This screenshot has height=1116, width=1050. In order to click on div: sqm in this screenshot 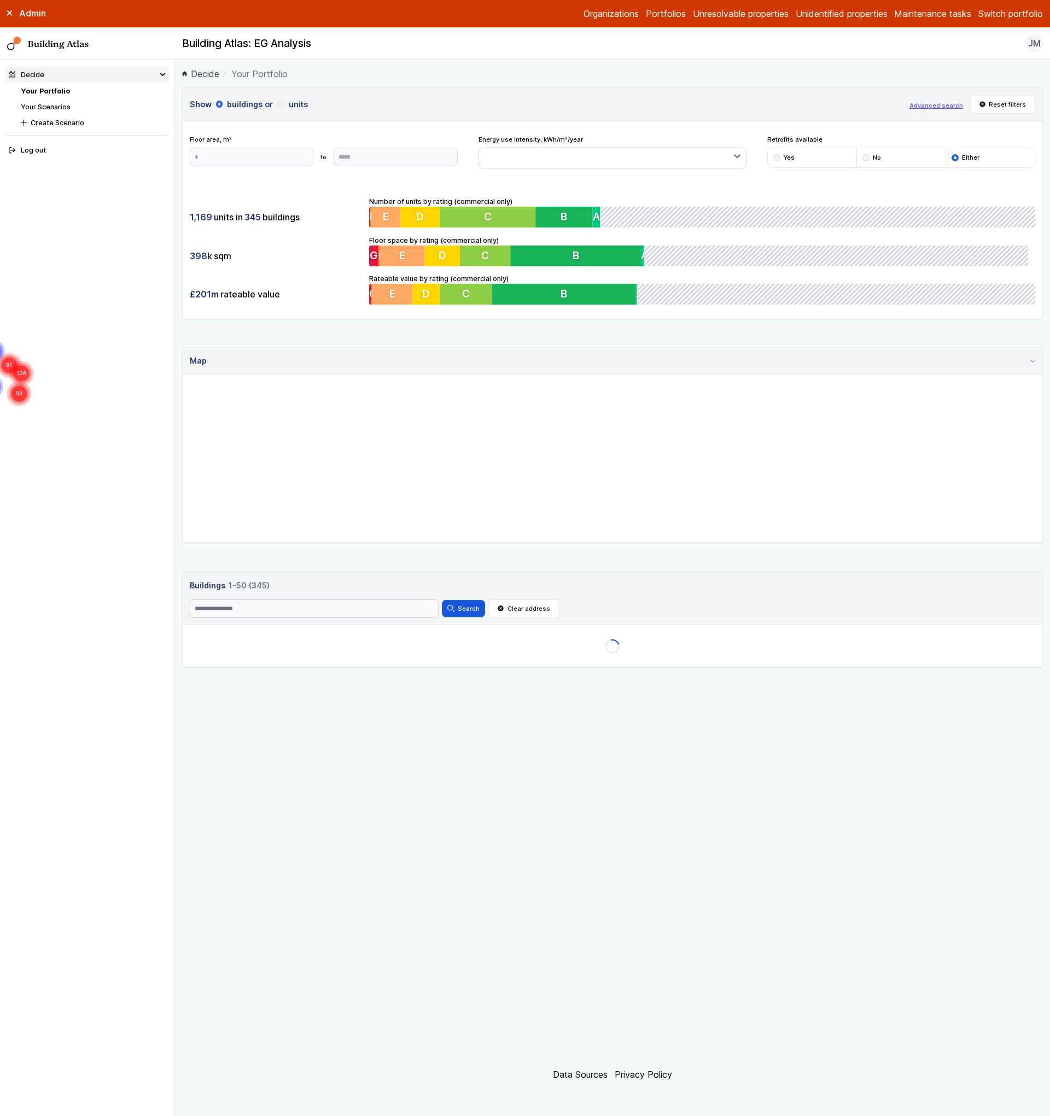, I will do `click(276, 256)`.